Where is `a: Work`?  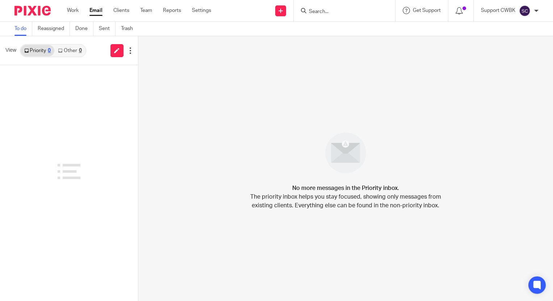 a: Work is located at coordinates (73, 10).